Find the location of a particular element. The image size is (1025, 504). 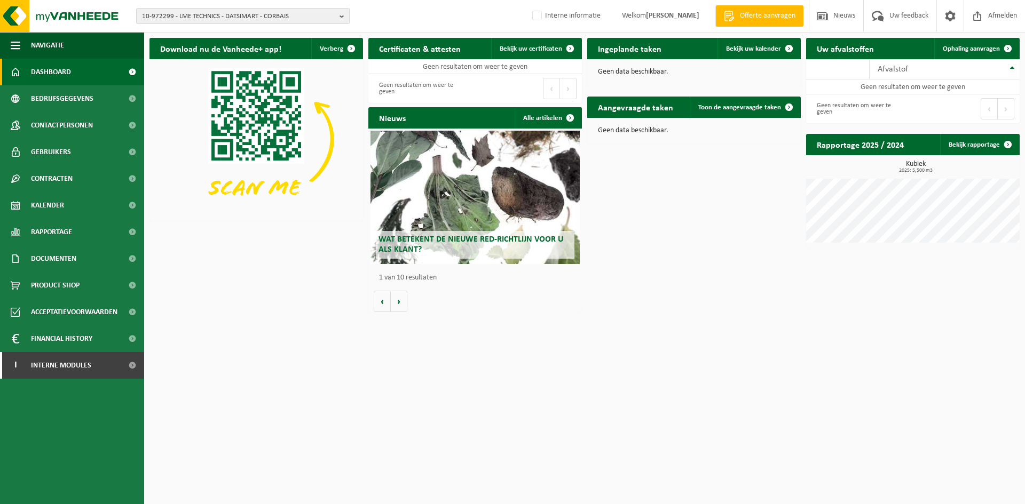

span: Gebruikers is located at coordinates (51, 152).